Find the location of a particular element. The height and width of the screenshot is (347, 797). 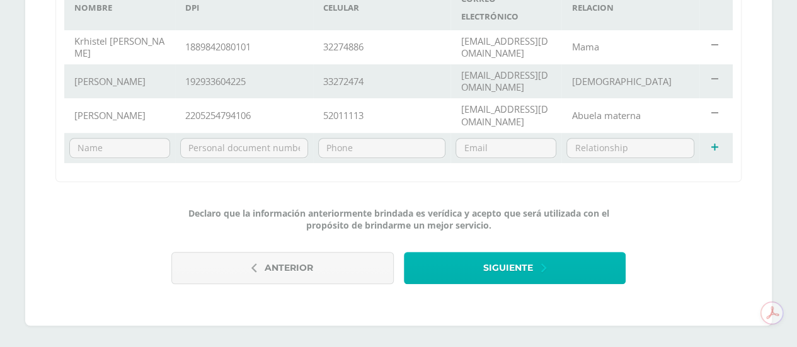

span: Declaro que la información anteriormente brindada es verídica y acepto que será utilizada con el ... is located at coordinates (398, 219).